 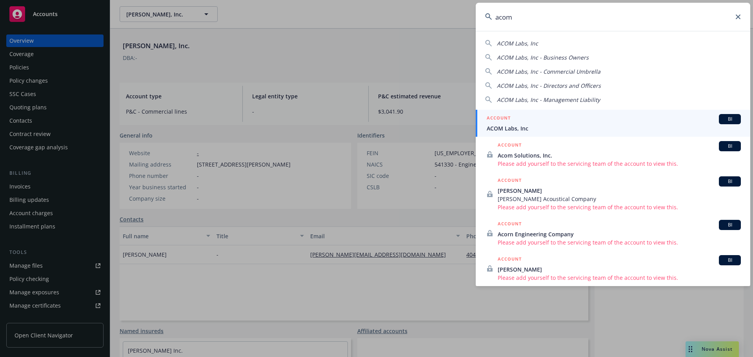 What do you see at coordinates (613, 123) in the screenshot?
I see `a: ACCOUNTBIACOM Labs, Inc` at bounding box center [613, 123].